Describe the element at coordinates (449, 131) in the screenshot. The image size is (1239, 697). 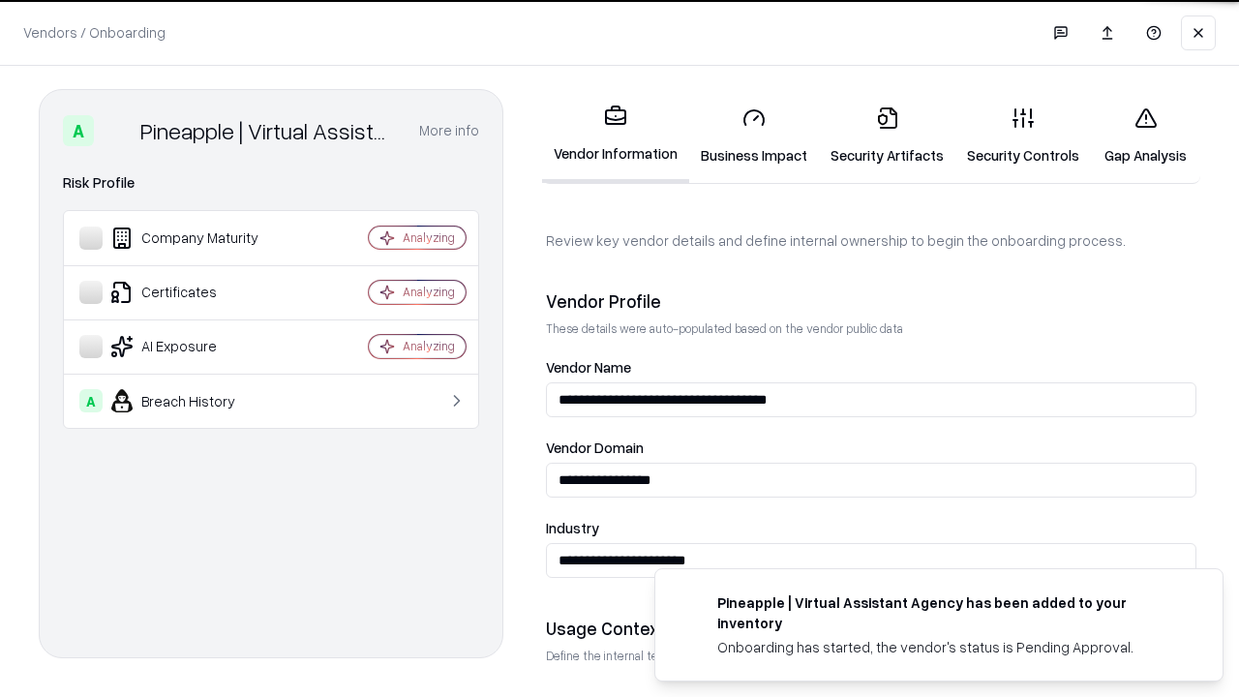
I see `button: More info` at that location.